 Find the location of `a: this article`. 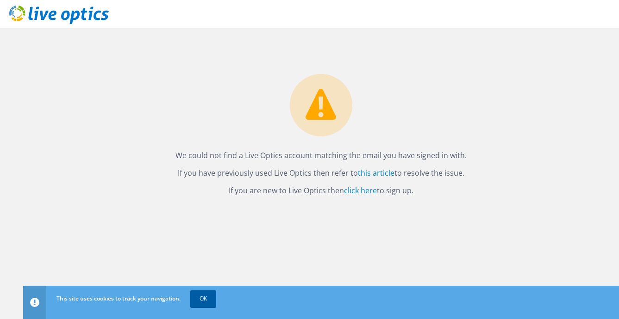

a: this article is located at coordinates (376, 173).